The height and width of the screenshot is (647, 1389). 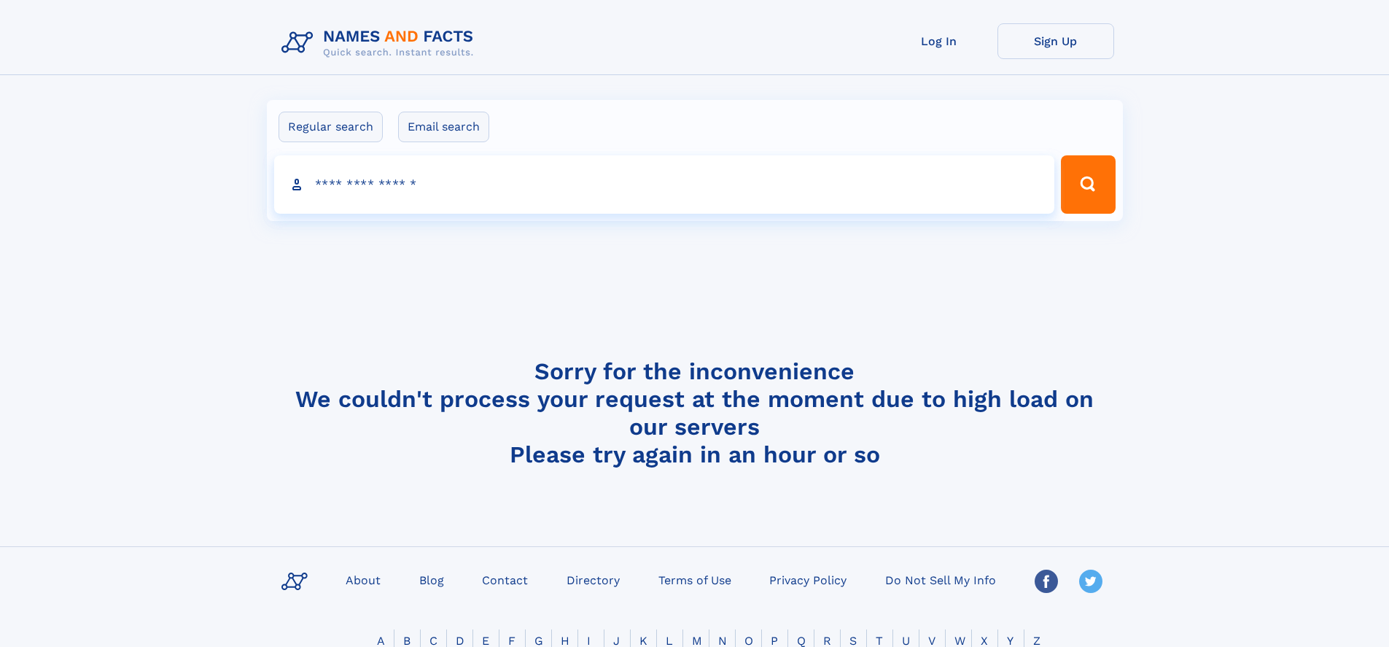 What do you see at coordinates (381, 43) in the screenshot?
I see `img: Logo Names and Facts` at bounding box center [381, 43].